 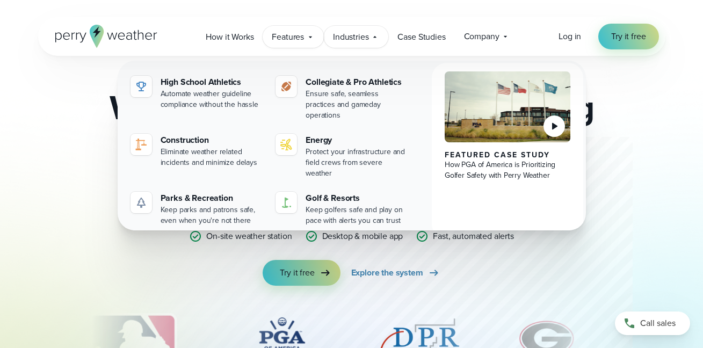 I want to click on div: Parks & Recreation, so click(x=212, y=198).